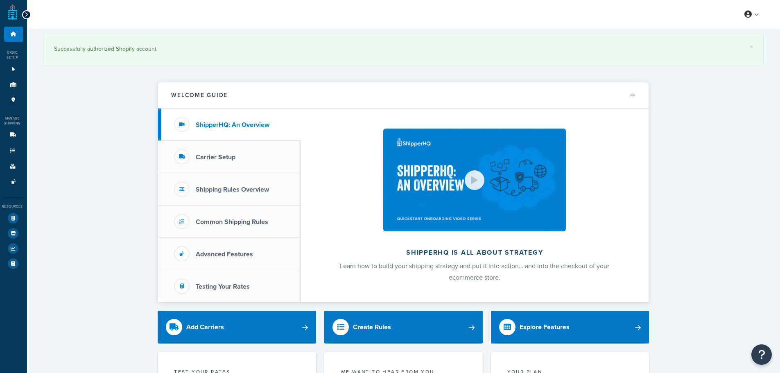 The width and height of the screenshot is (780, 373). What do you see at coordinates (14, 135) in the screenshot?
I see `li: Carriers` at bounding box center [14, 135].